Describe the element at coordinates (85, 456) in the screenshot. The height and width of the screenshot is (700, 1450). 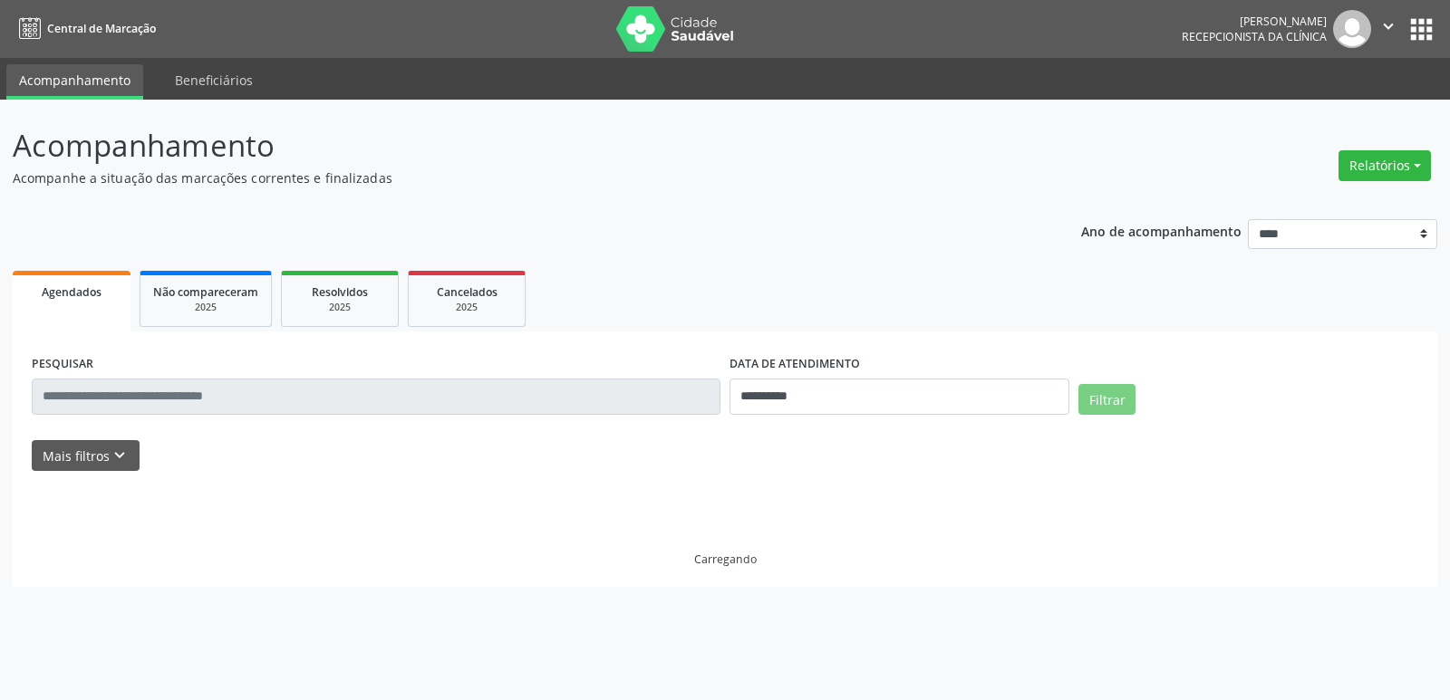
I see `button: Mais filtroskeyboard_arrow_down` at that location.